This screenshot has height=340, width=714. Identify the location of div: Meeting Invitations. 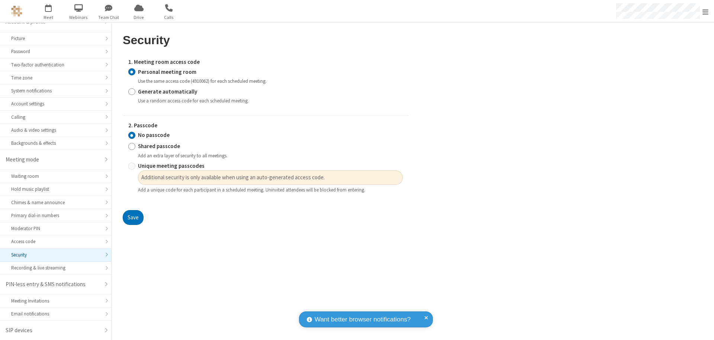
(55, 301).